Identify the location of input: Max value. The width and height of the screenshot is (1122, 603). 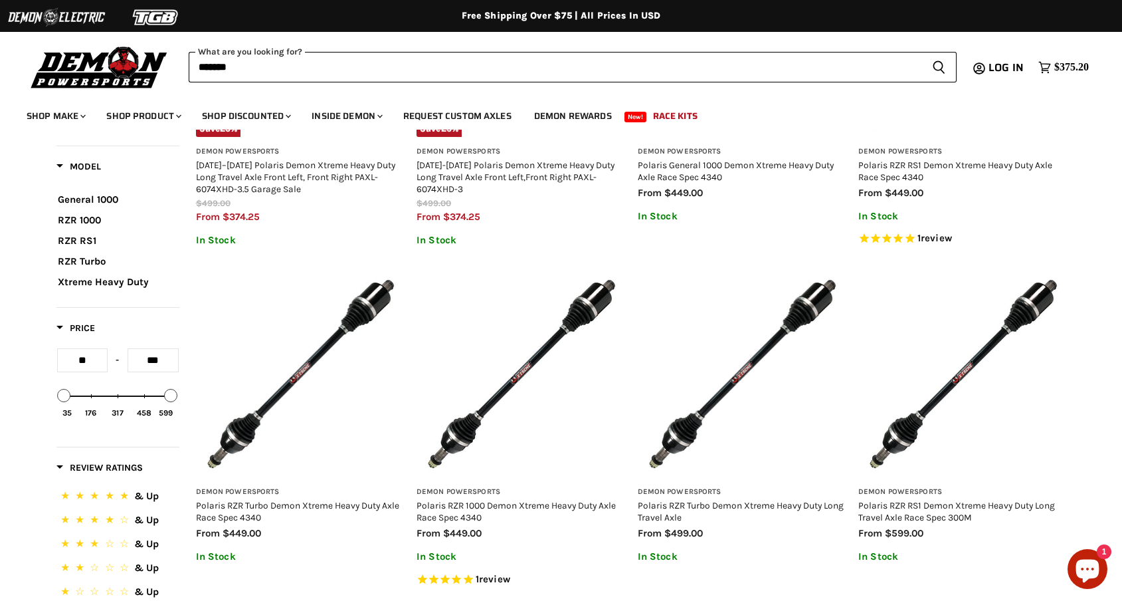
(153, 360).